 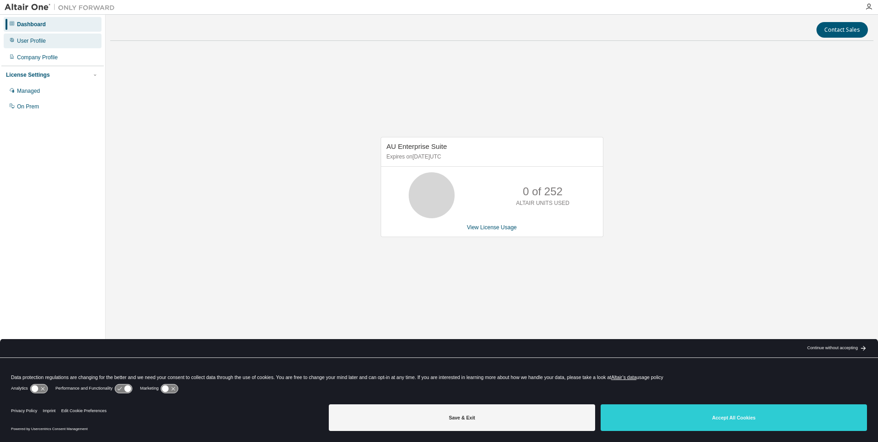 What do you see at coordinates (37, 57) in the screenshot?
I see `div: Company Profile` at bounding box center [37, 57].